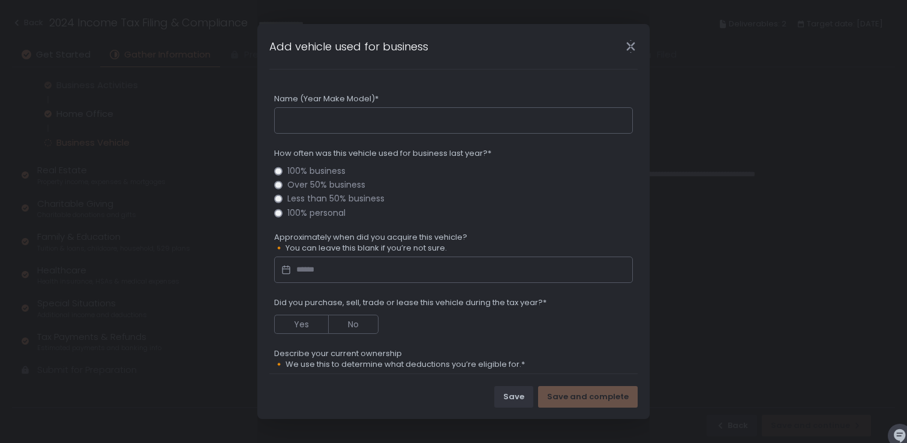 The image size is (907, 443). What do you see at coordinates (410, 303) in the screenshot?
I see `span: Did you purchase, sell, trade or lease this vehicle during the tax year?*` at bounding box center [410, 303].